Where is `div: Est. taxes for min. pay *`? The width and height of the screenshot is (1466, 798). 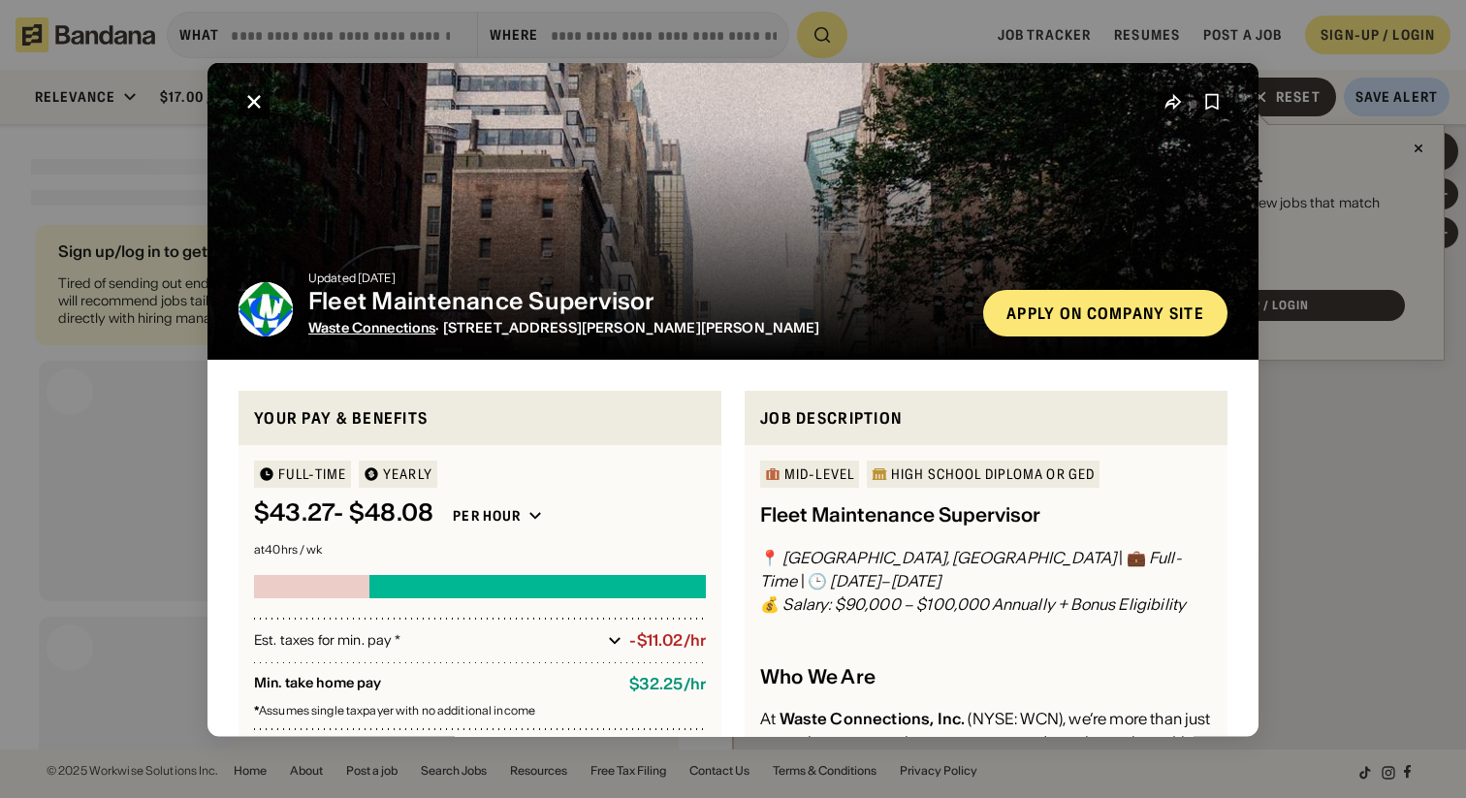 div: Est. taxes for min. pay * is located at coordinates (427, 640).